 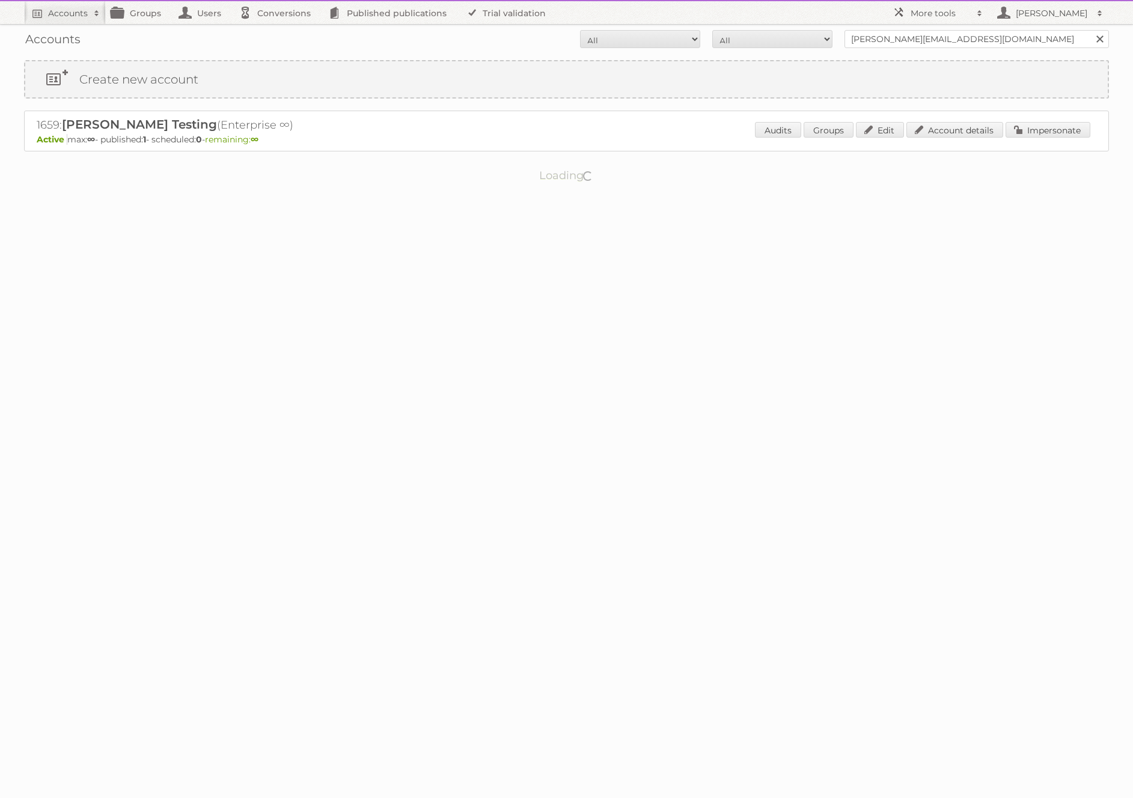 What do you see at coordinates (778, 130) in the screenshot?
I see `a: Audits` at bounding box center [778, 130].